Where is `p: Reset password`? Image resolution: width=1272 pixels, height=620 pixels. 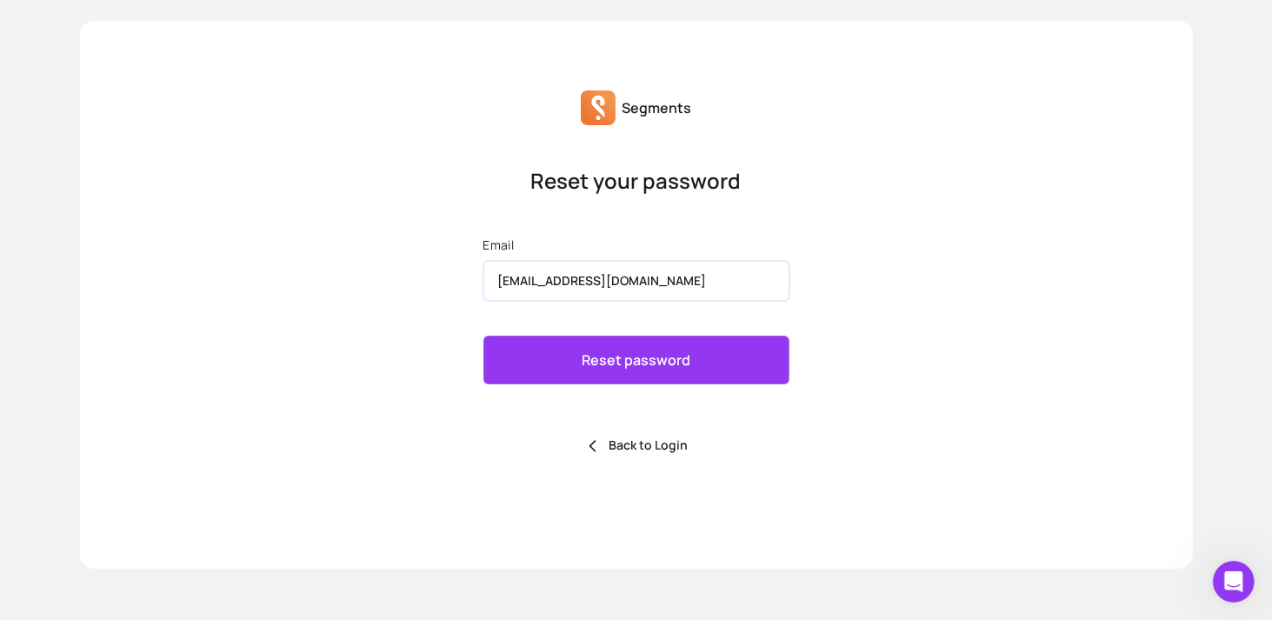
p: Reset password is located at coordinates (635, 360).